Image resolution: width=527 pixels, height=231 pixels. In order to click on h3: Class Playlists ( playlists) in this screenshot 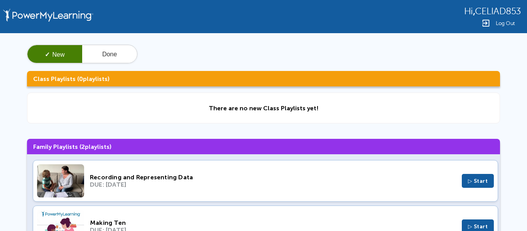, I will do `click(263, 79)`.